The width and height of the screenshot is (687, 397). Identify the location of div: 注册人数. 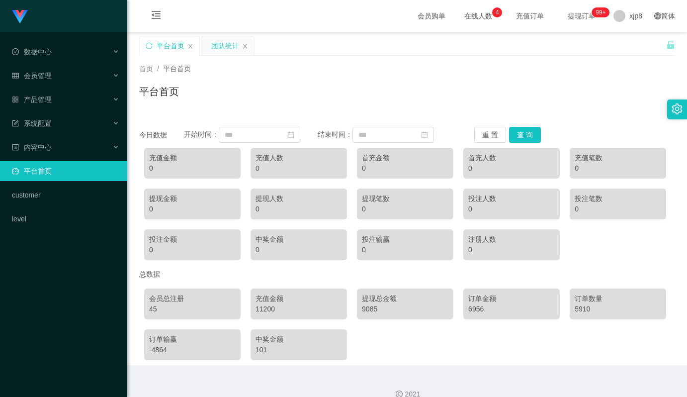
(512, 239).